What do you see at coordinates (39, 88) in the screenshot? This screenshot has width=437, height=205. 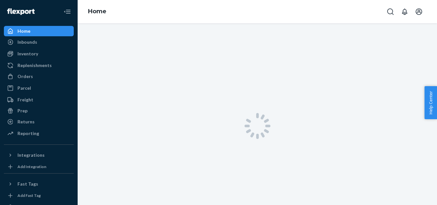 I see `a: Parcel` at bounding box center [39, 88].